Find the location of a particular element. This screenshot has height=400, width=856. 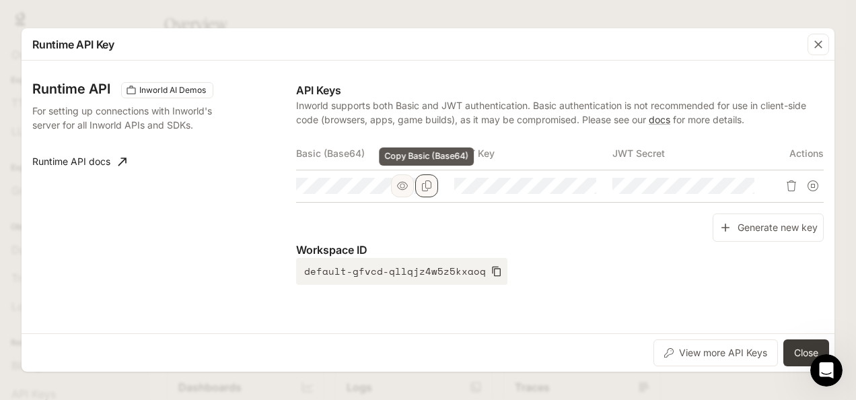

button: Copy Basic (Base64) is located at coordinates (427, 186).